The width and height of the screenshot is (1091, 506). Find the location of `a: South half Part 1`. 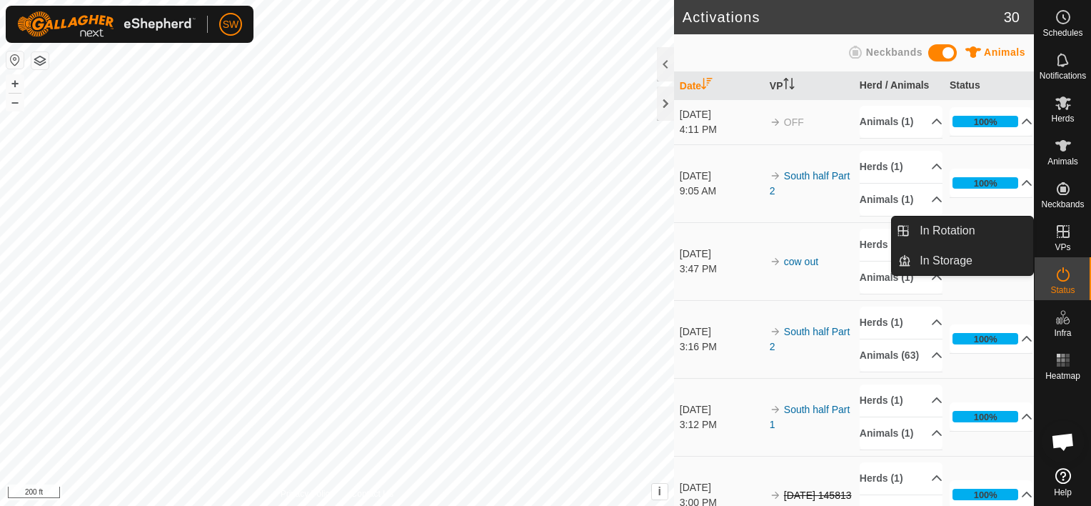

a: South half Part 1 is located at coordinates (810, 416).